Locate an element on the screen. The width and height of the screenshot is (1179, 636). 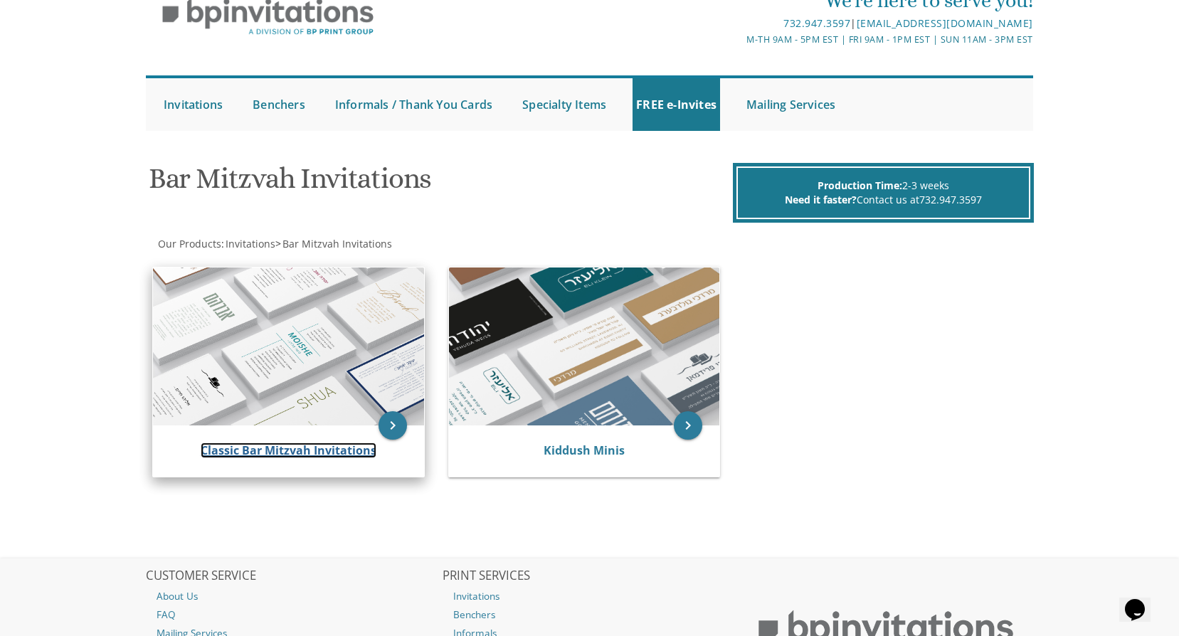
img: Classic Bar Mitzvah Invitations is located at coordinates (288, 347).